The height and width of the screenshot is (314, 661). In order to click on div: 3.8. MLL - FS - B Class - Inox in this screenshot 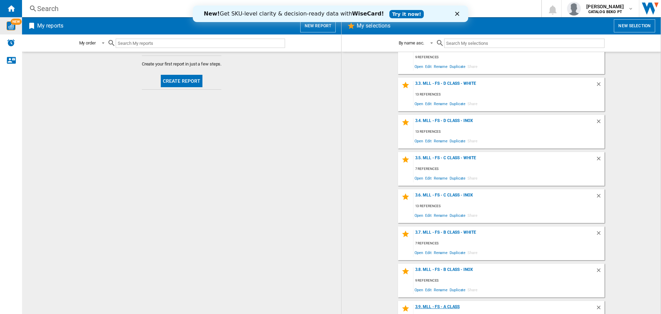, I will do `click(504, 271)`.